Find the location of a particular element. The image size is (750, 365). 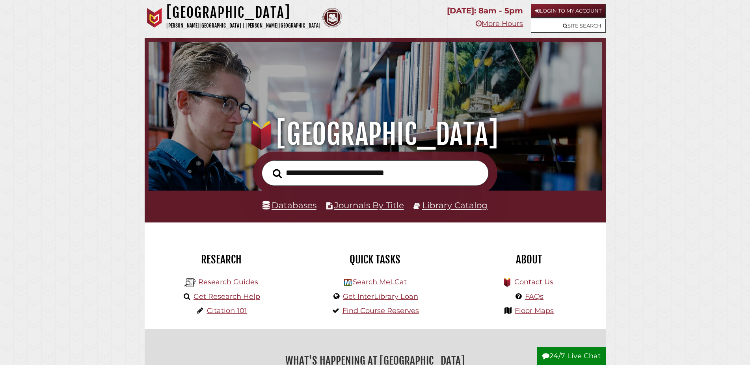

a: Citation 101 is located at coordinates (227, 311).